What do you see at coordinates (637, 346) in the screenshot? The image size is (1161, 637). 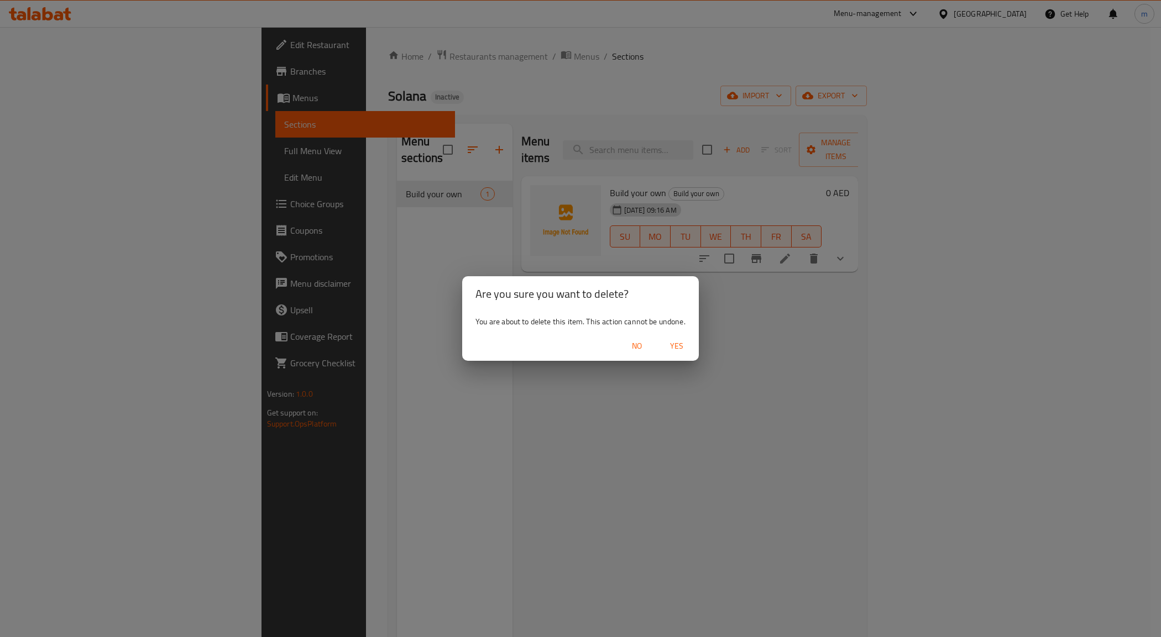 I see `span: No` at bounding box center [637, 346].